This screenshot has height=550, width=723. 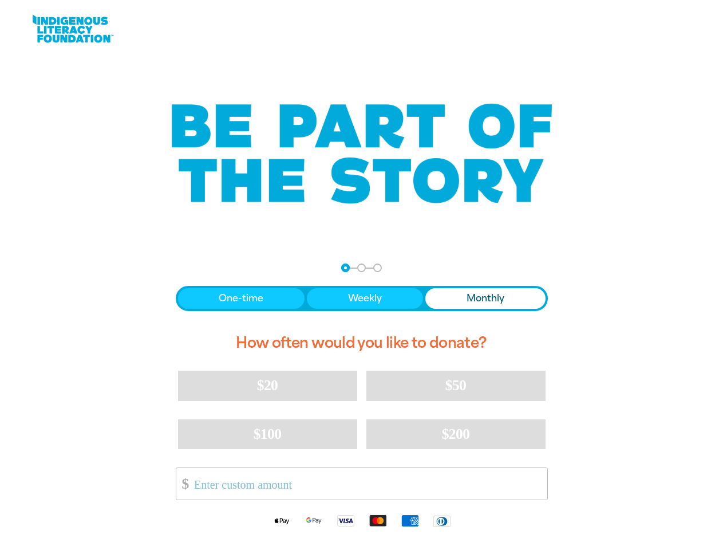 I want to click on span: $100, so click(x=267, y=433).